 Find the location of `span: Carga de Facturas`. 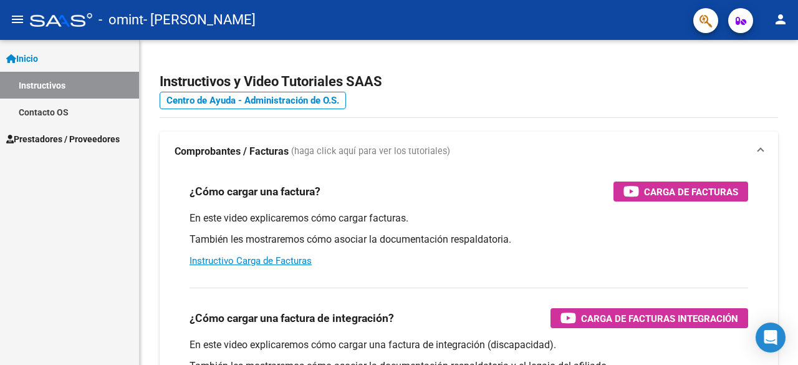

span: Carga de Facturas is located at coordinates (691, 191).